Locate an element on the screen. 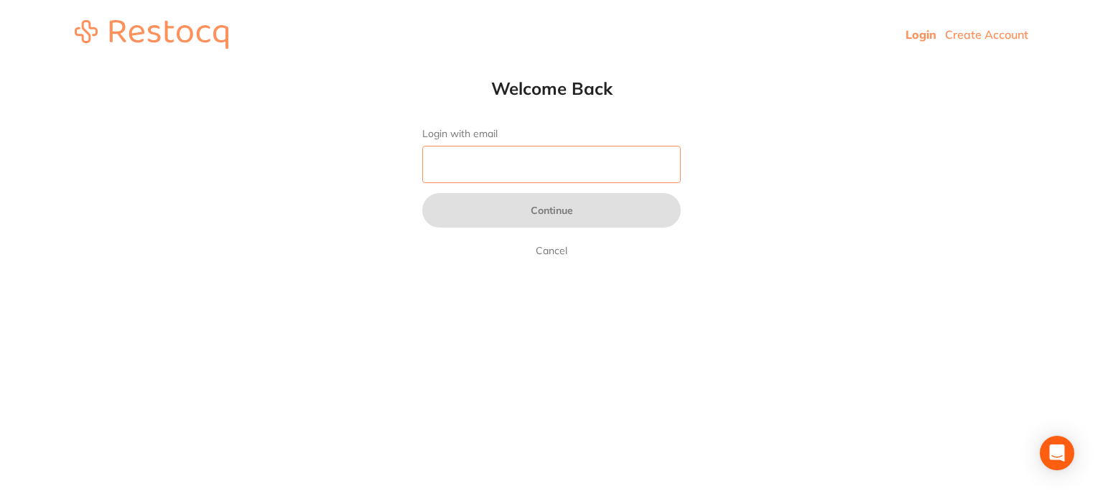 The image size is (1103, 499). button: Continue is located at coordinates (551, 210).